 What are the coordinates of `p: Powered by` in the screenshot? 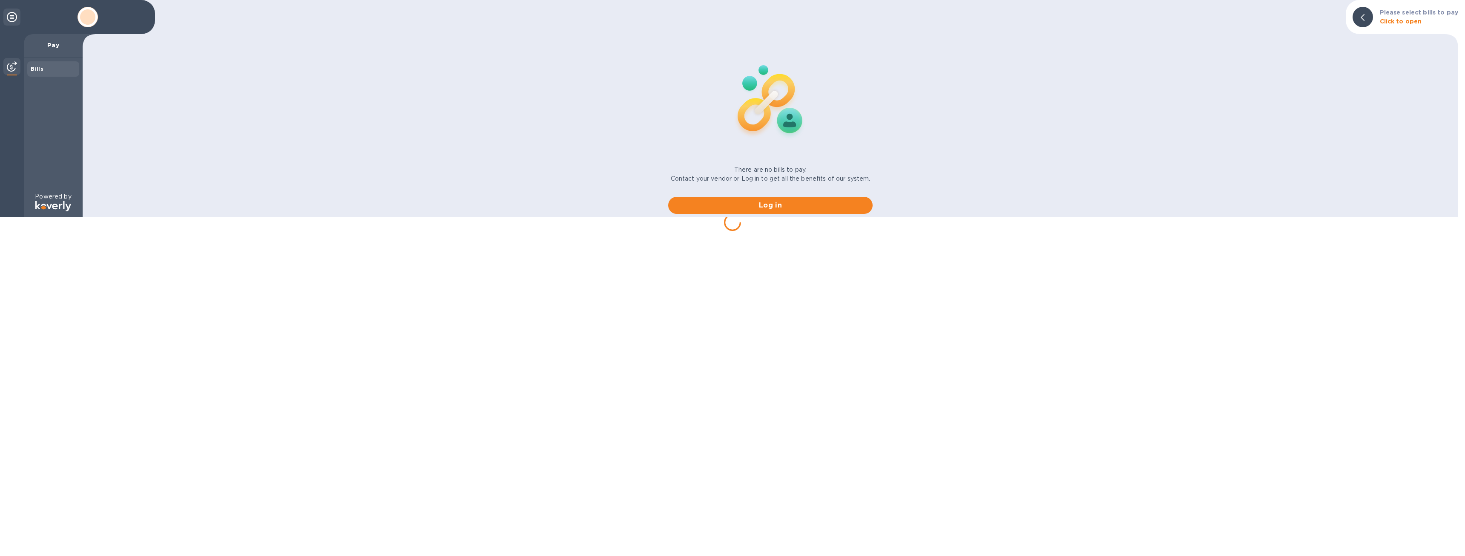 It's located at (53, 196).